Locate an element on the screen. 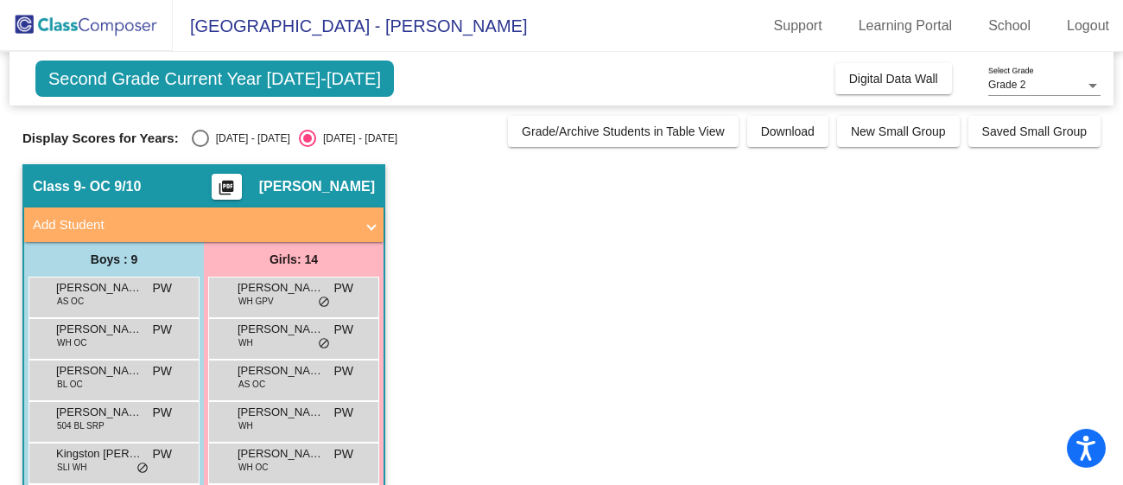 This screenshot has width=1123, height=485. a: Support is located at coordinates (798, 26).